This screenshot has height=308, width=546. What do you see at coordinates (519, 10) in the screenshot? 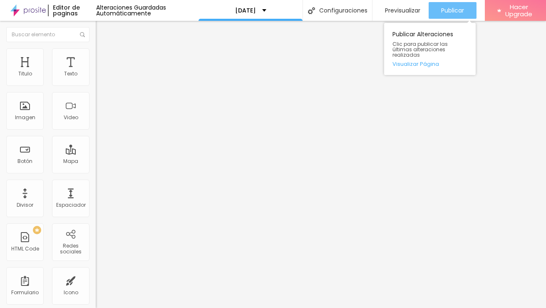
I see `span: Hacer Upgrade` at bounding box center [519, 10].